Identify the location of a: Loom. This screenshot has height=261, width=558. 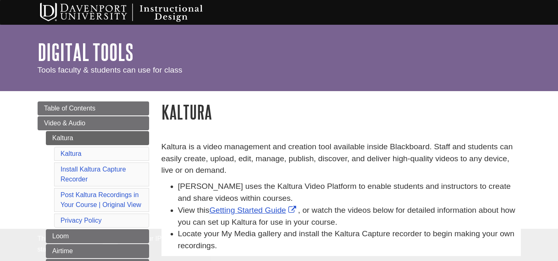
(97, 237).